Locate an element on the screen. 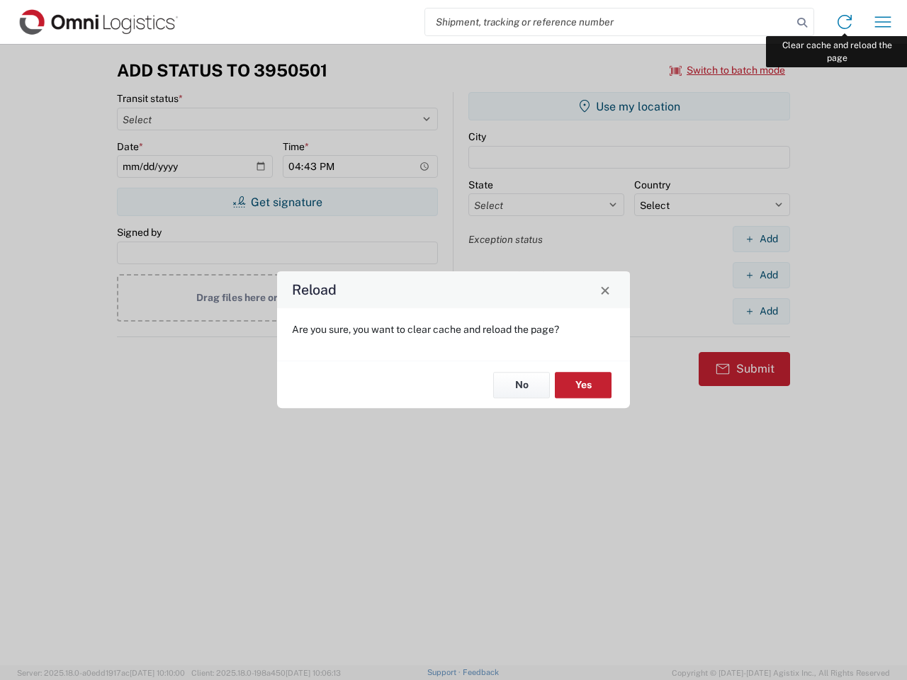 This screenshot has width=907, height=680. h4: Reload is located at coordinates (314, 290).